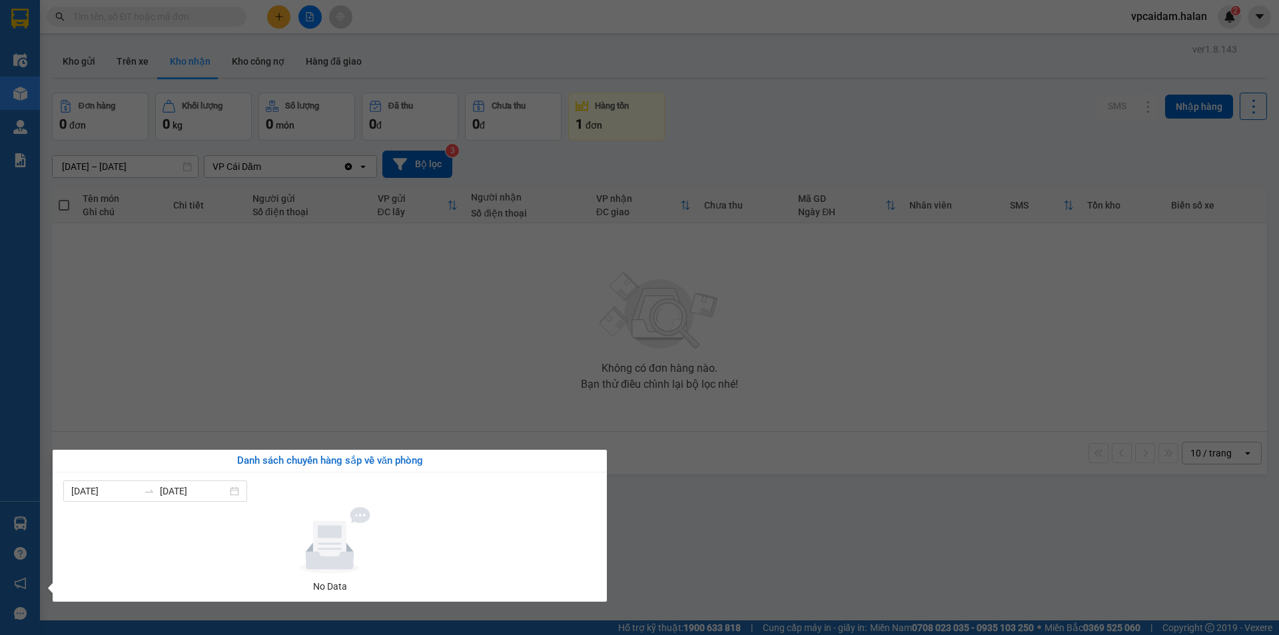 This screenshot has width=1279, height=635. What do you see at coordinates (193, 491) in the screenshot?
I see `input: Đến ngày` at bounding box center [193, 491].